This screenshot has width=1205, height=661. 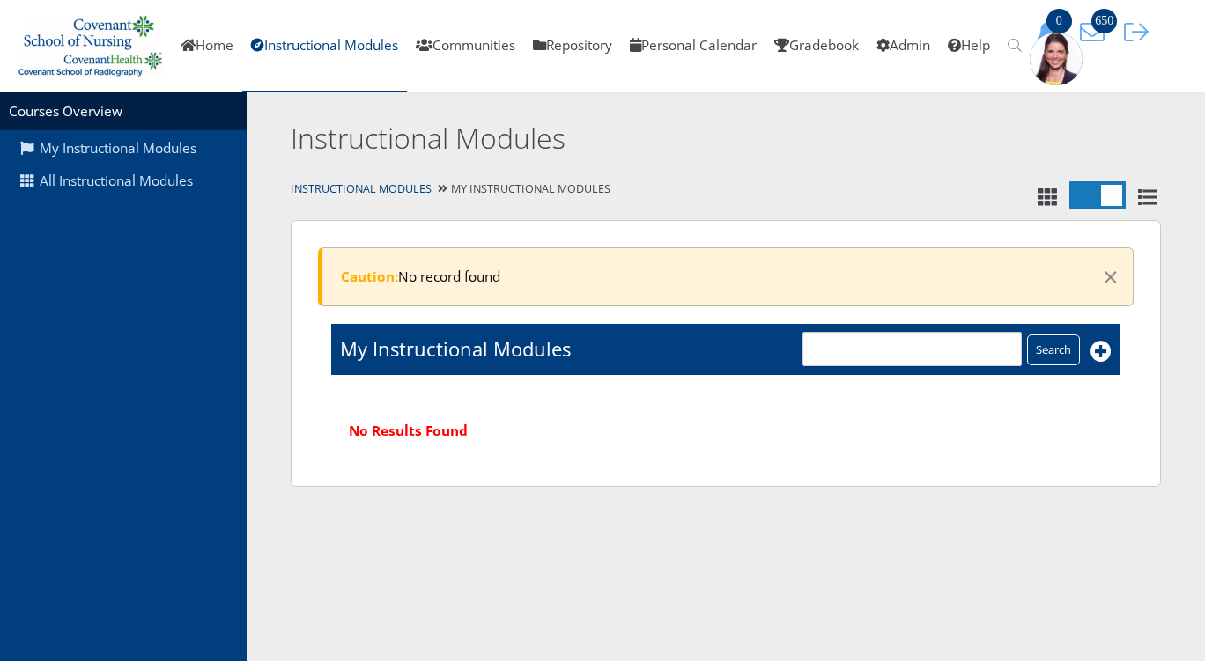 I want to click on div: No Results Found, so click(x=726, y=431).